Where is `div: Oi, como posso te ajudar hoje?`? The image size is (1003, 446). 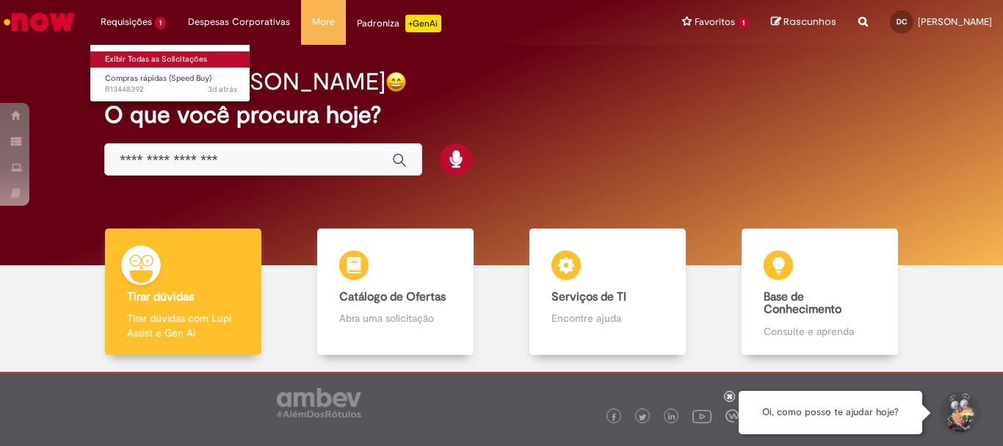
div: Oi, como posso te ajudar hoje? is located at coordinates (830, 412).